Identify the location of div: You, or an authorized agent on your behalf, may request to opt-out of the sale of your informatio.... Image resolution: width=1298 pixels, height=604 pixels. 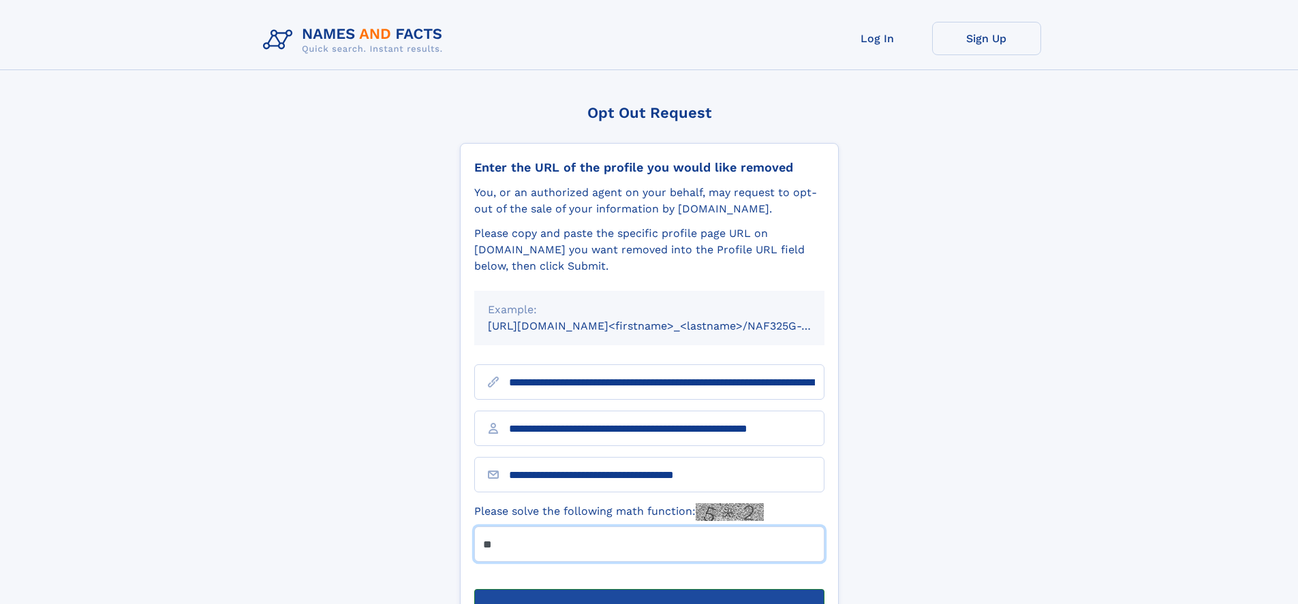
(649, 201).